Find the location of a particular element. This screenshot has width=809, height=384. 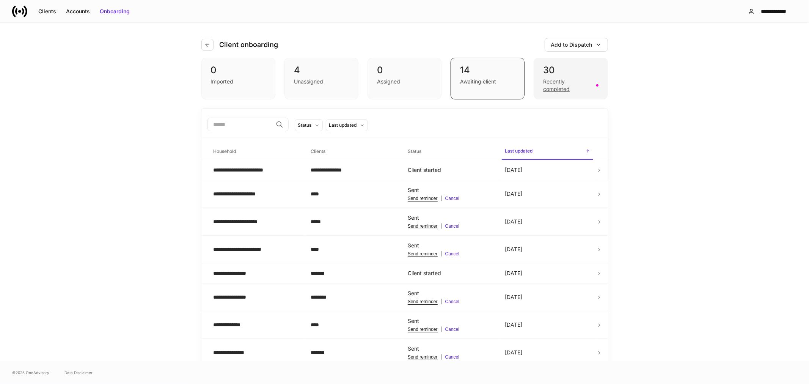

div: Status is located at coordinates (305, 125).